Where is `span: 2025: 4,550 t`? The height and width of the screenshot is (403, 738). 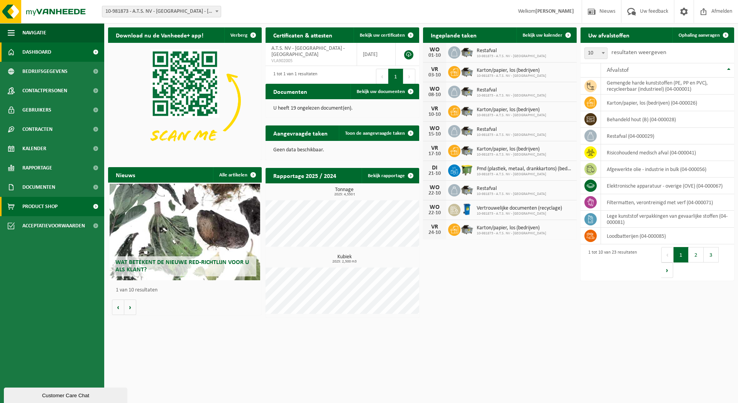
span: 2025: 4,550 t is located at coordinates (344, 195).